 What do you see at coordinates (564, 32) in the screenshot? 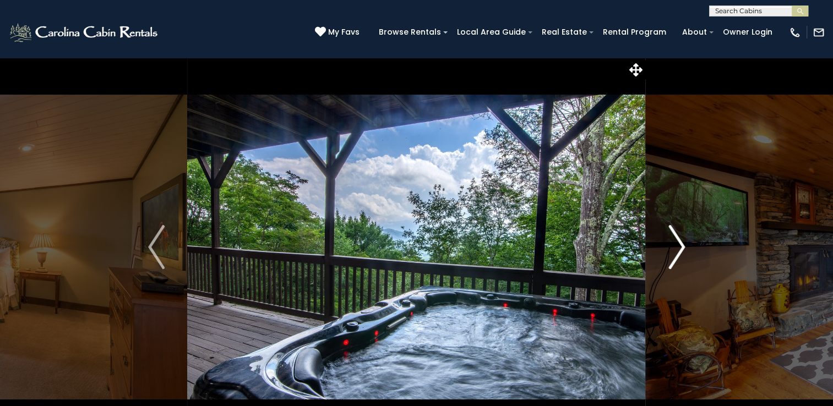
I see `a: Real Estate` at bounding box center [564, 32].